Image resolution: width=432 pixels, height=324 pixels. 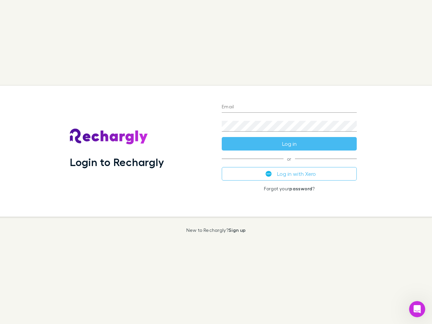 What do you see at coordinates (300, 188) in the screenshot?
I see `a: password` at bounding box center [300, 188].